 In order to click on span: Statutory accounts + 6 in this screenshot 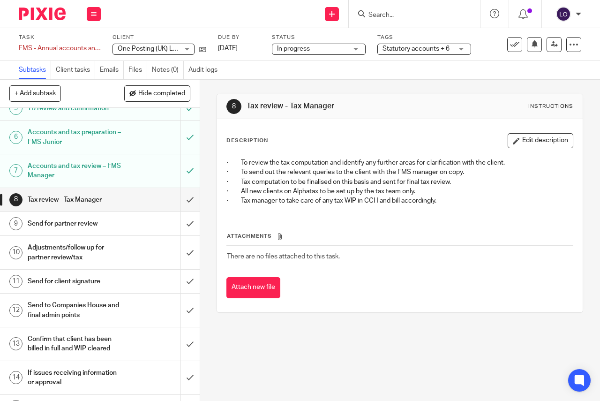, I will do `click(416, 49)`.